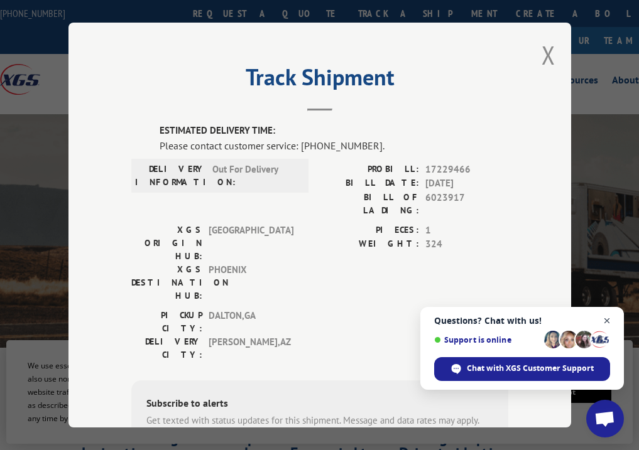 The image size is (639, 450). What do you see at coordinates (487, 340) in the screenshot?
I see `span: Support is online` at bounding box center [487, 340].